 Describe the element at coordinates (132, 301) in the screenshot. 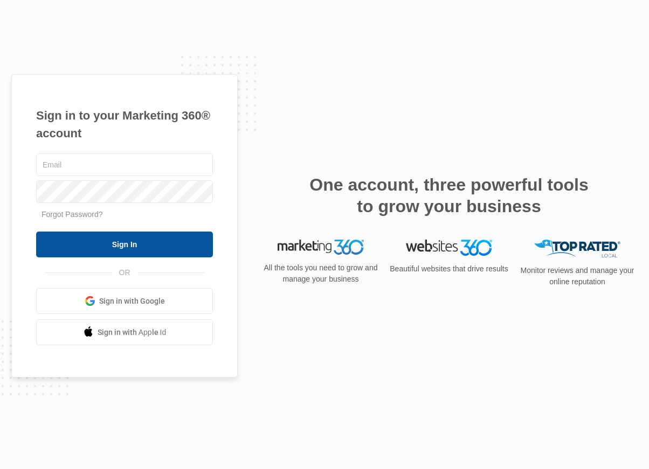

I see `span: Sign in with Google` at that location.